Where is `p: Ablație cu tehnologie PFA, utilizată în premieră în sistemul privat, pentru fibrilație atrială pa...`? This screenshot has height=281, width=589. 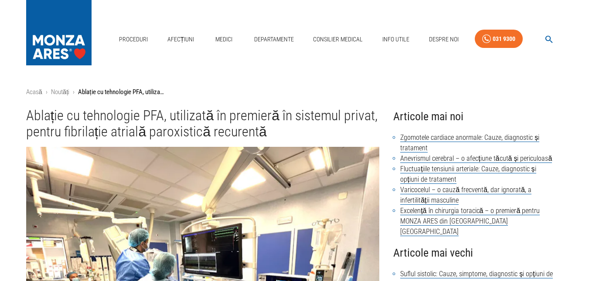 p: Ablație cu tehnologie PFA, utilizată în premieră în sistemul privat, pentru fibrilație atrială pa... is located at coordinates (122, 92).